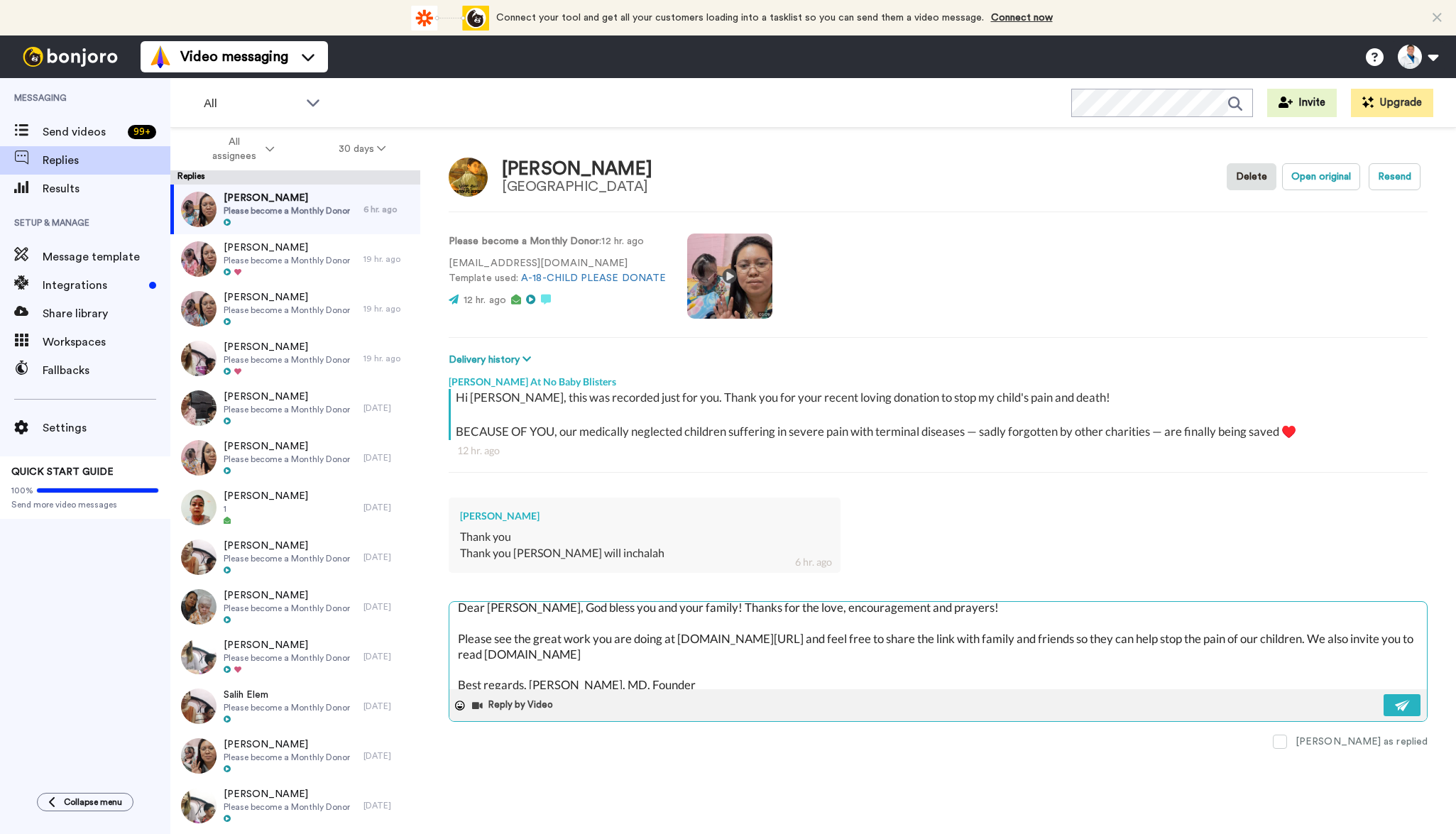  What do you see at coordinates (1403, 705) in the screenshot?
I see `img: send-white.svg` at bounding box center [1403, 705].